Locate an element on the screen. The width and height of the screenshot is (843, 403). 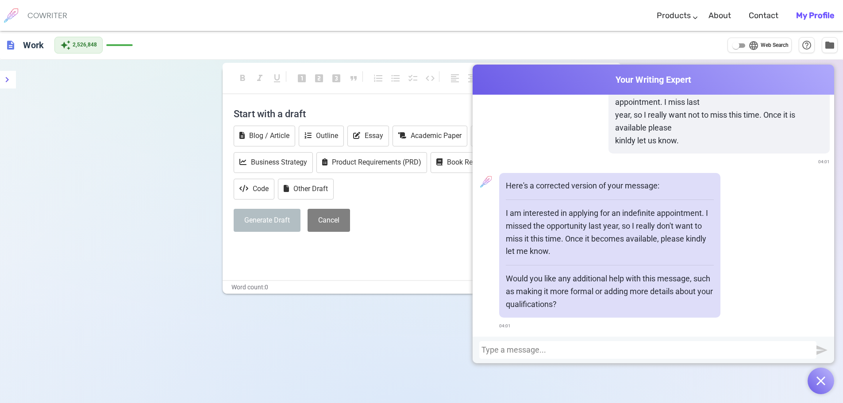
img: Send is located at coordinates (822, 350).